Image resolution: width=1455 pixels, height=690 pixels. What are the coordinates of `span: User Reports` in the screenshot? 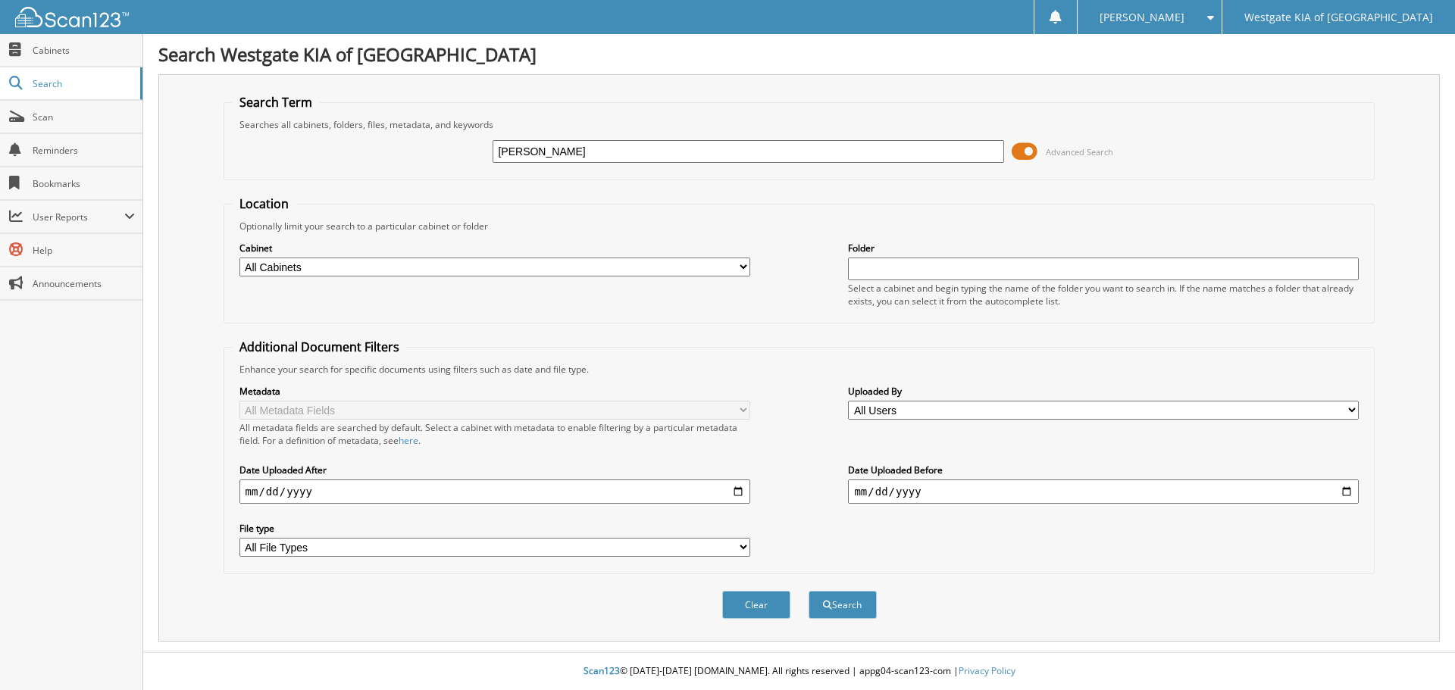 It's located at (78, 217).